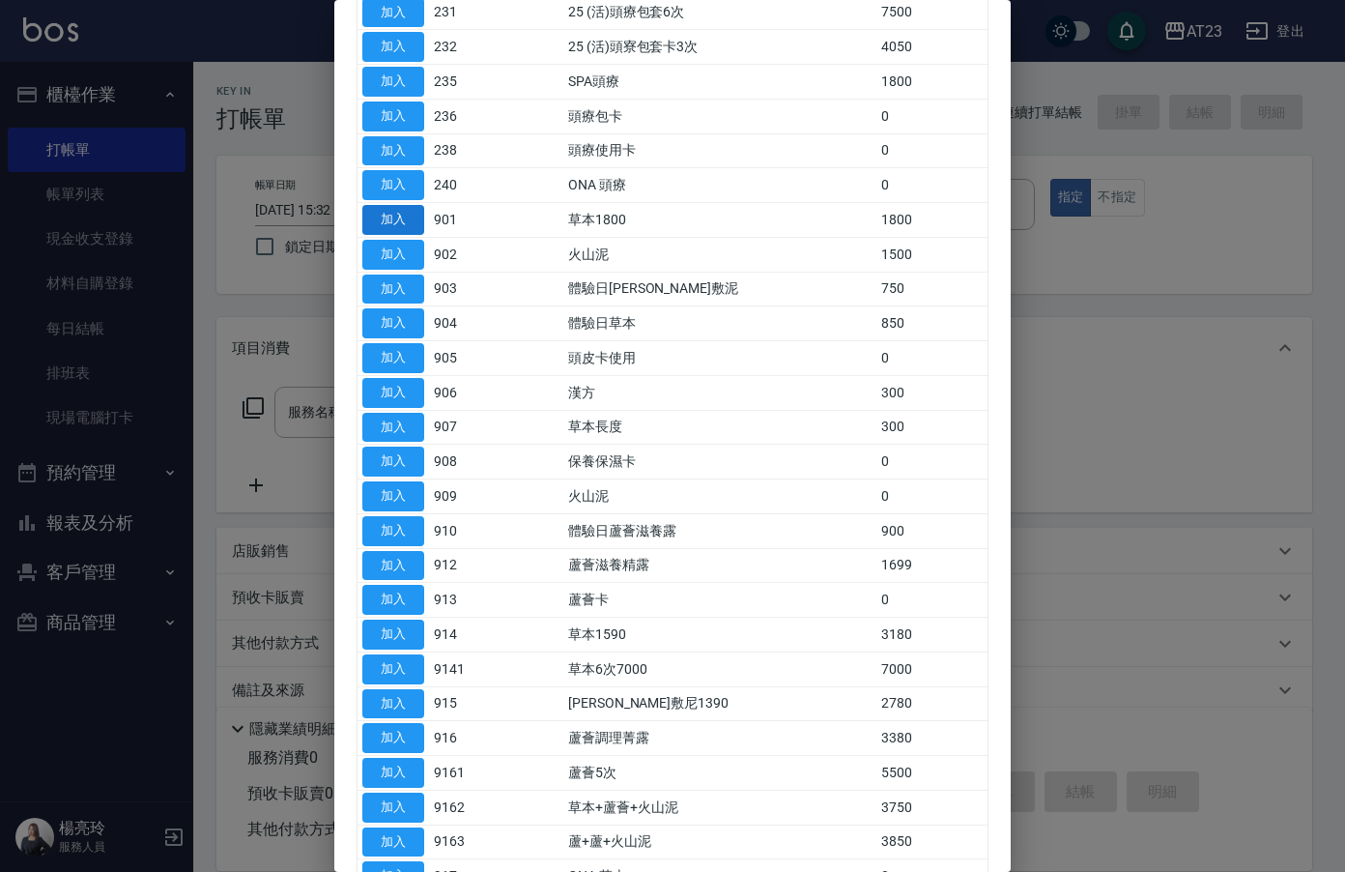 The width and height of the screenshot is (1345, 872). Describe the element at coordinates (720, 565) in the screenshot. I see `td: 蘆薈滋養精露` at that location.